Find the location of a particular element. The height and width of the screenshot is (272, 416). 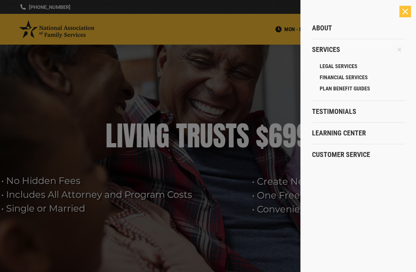

a: Testimonials is located at coordinates (358, 112).